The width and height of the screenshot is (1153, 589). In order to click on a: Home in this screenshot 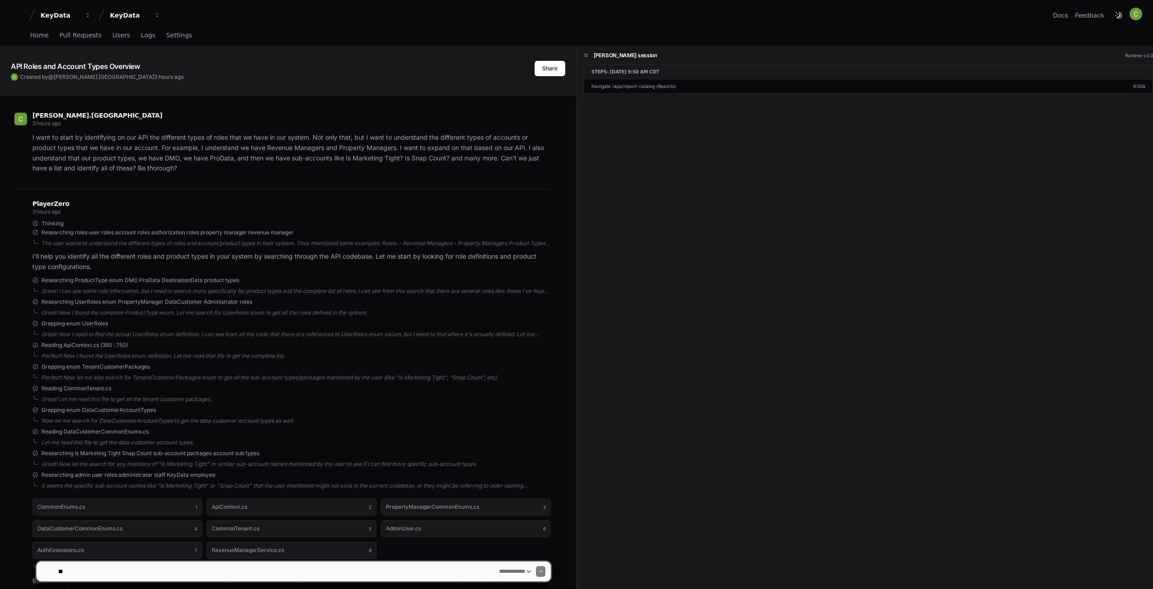, I will do `click(39, 36)`.